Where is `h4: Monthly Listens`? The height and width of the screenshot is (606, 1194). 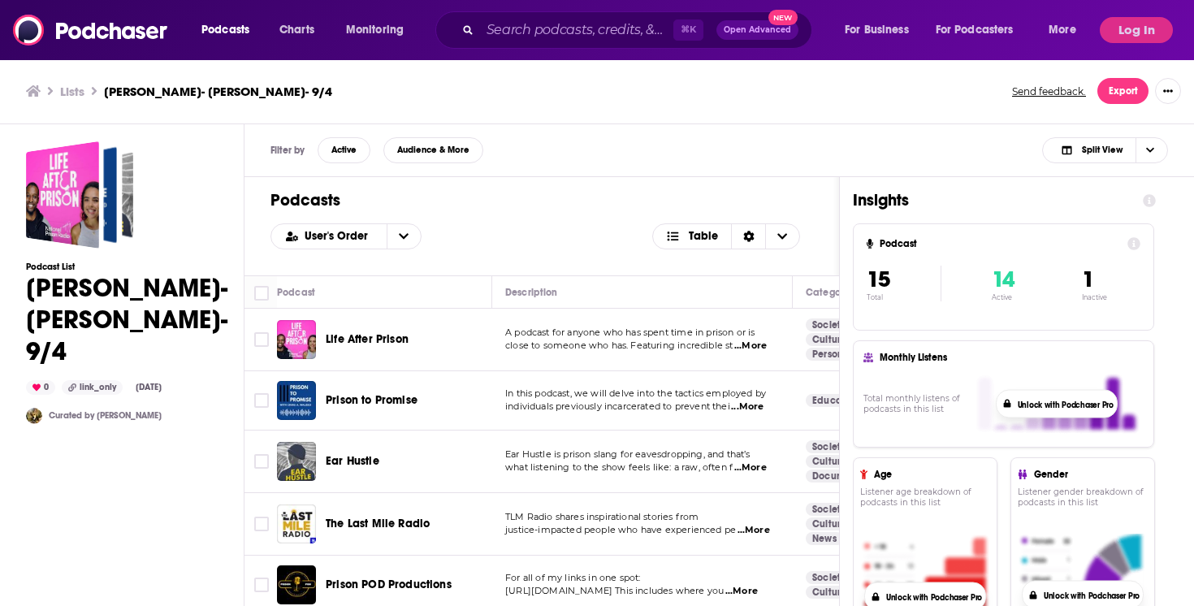 h4: Monthly Listens is located at coordinates (1008, 357).